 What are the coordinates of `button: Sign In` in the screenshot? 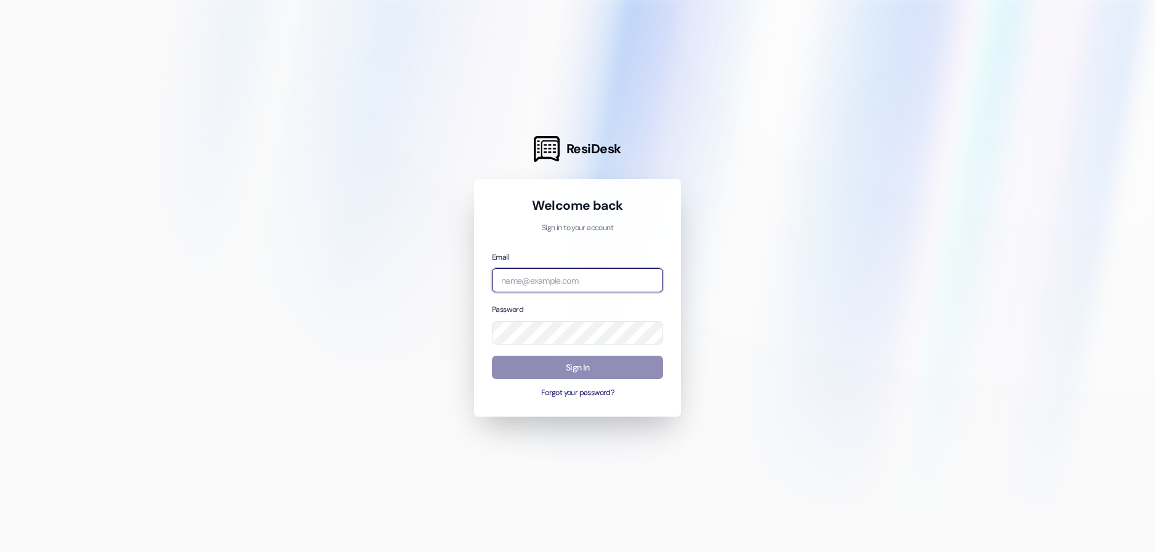 It's located at (577, 367).